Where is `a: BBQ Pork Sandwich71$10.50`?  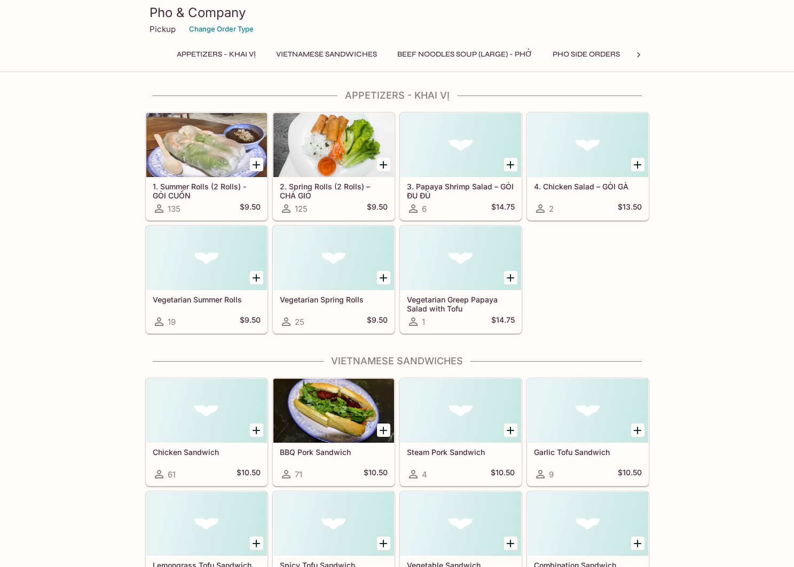
a: BBQ Pork Sandwich71$10.50 is located at coordinates (334, 432).